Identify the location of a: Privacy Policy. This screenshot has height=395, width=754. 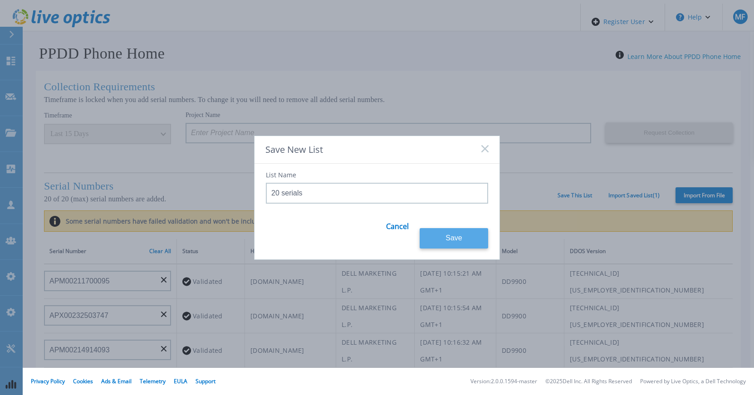
(48, 381).